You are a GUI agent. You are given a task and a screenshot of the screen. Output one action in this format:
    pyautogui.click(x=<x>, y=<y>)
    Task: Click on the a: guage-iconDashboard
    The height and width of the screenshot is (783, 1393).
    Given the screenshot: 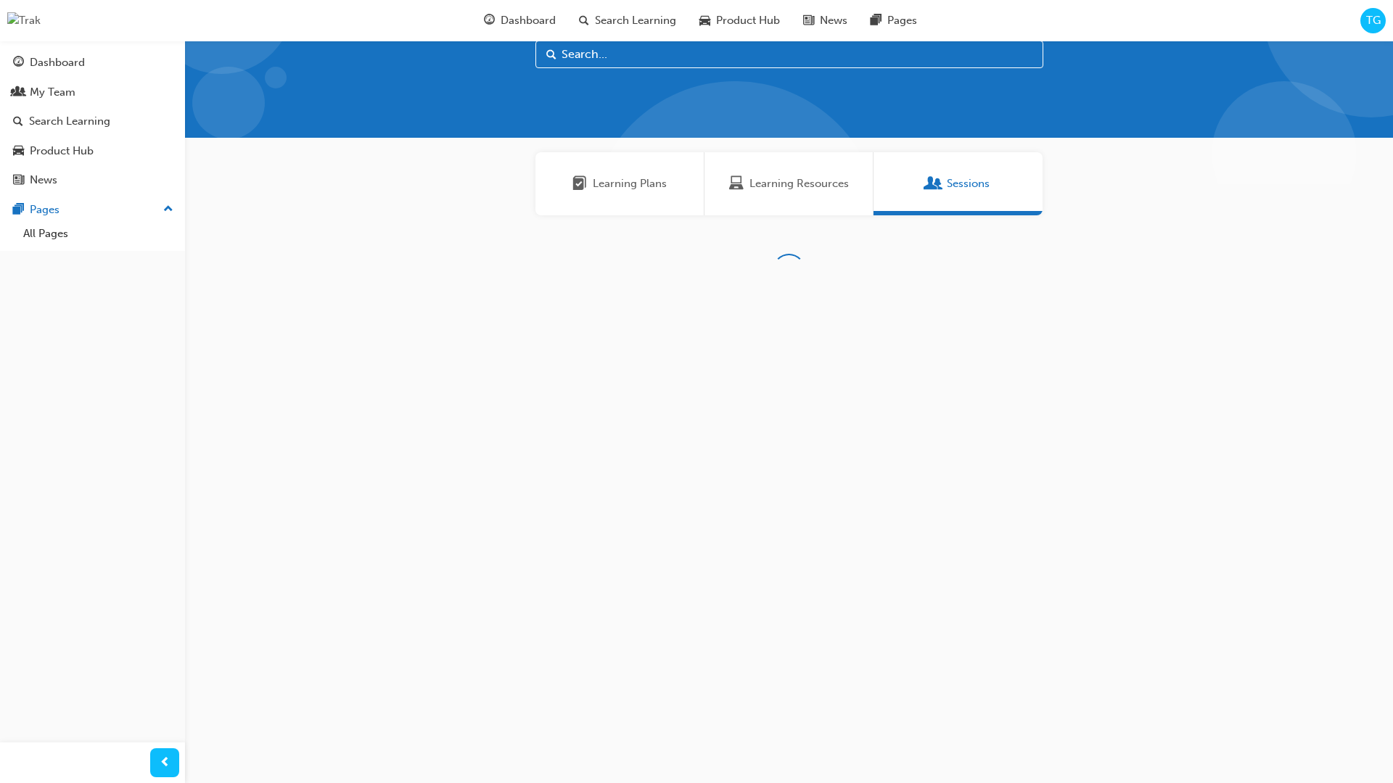 What is the action you would take?
    pyautogui.click(x=519, y=20)
    